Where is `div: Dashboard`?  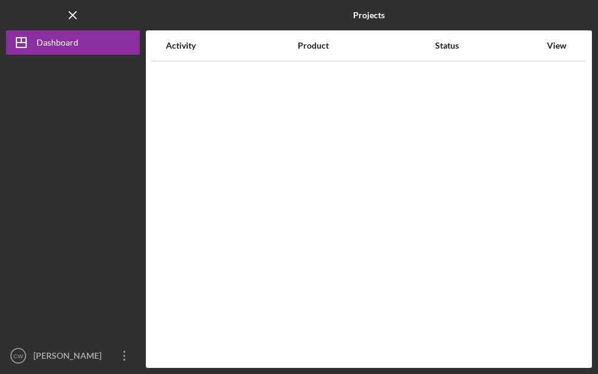 div: Dashboard is located at coordinates (57, 44).